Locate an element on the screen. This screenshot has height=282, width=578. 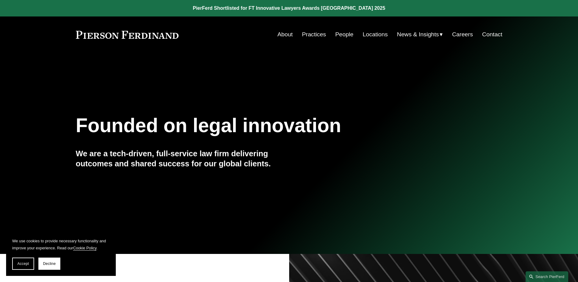
a: Cookie Policy is located at coordinates (85, 248).